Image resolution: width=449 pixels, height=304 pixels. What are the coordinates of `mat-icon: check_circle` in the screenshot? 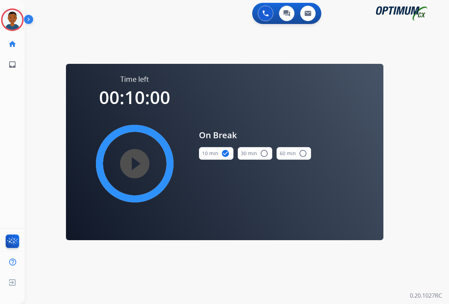 It's located at (226, 154).